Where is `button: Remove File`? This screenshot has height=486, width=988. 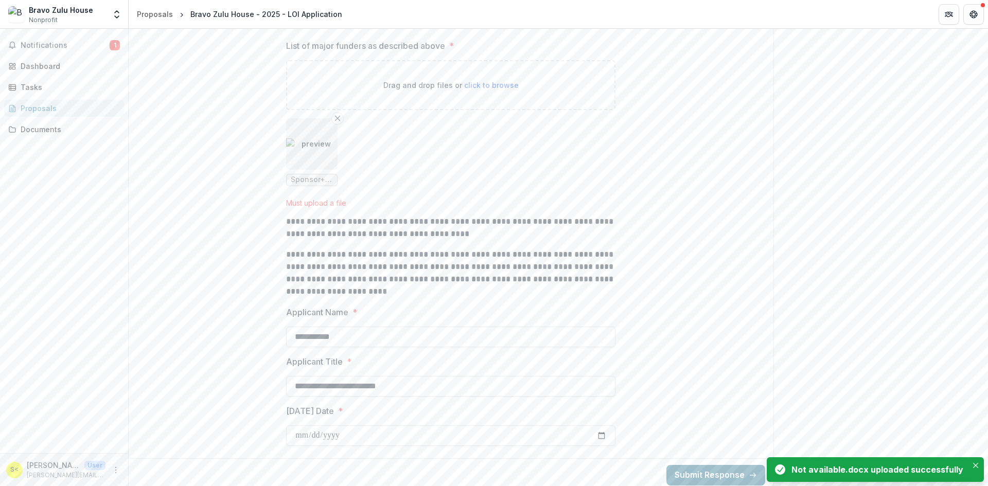 button: Remove File is located at coordinates (338, 118).